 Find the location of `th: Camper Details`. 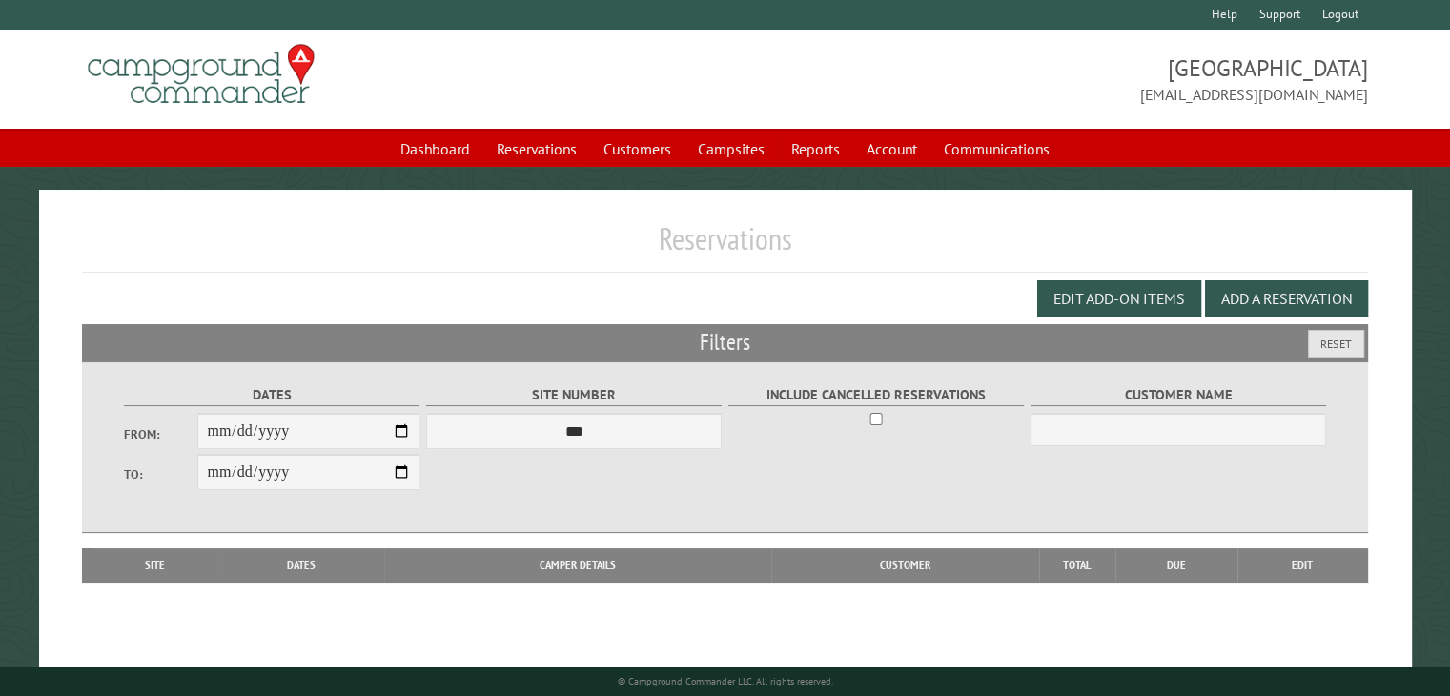

th: Camper Details is located at coordinates (578, 565).